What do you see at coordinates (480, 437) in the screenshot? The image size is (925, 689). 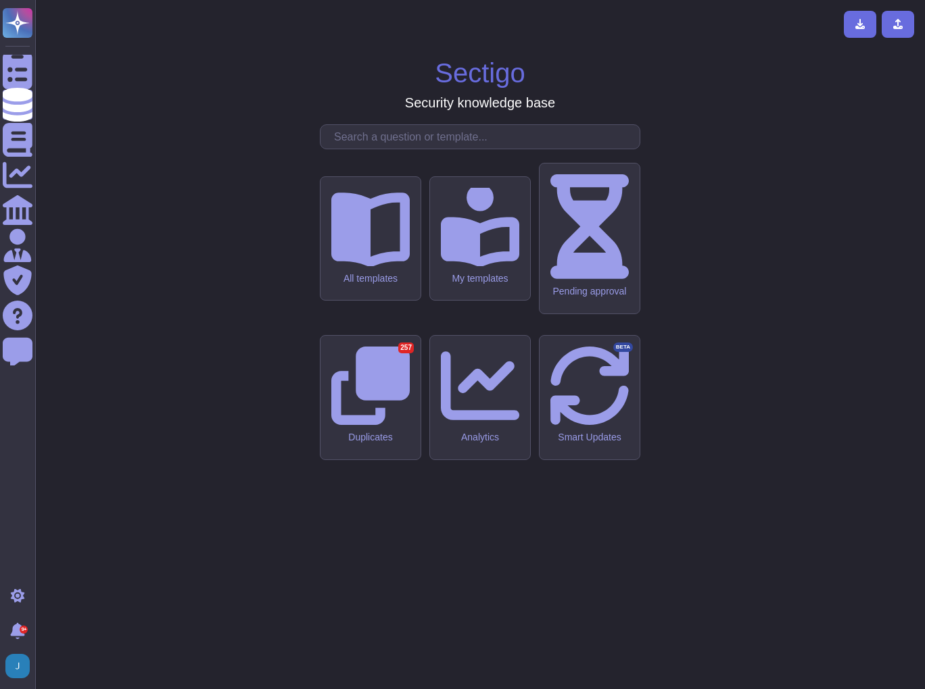 I see `div: Analytics` at bounding box center [480, 437].